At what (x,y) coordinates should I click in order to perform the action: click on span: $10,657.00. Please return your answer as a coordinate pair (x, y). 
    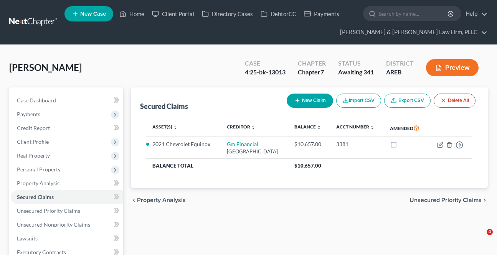
    Looking at the image, I should click on (308, 166).